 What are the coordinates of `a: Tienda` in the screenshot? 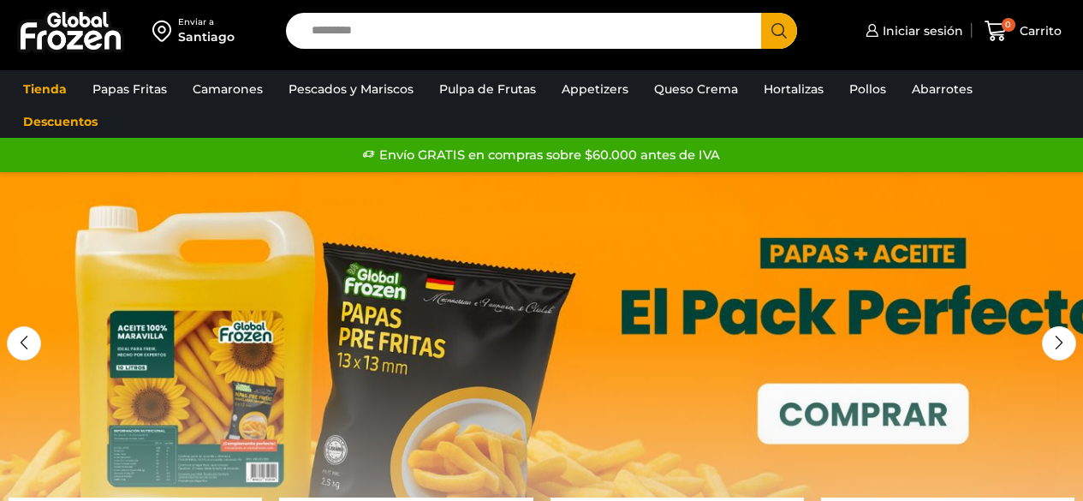 It's located at (45, 89).